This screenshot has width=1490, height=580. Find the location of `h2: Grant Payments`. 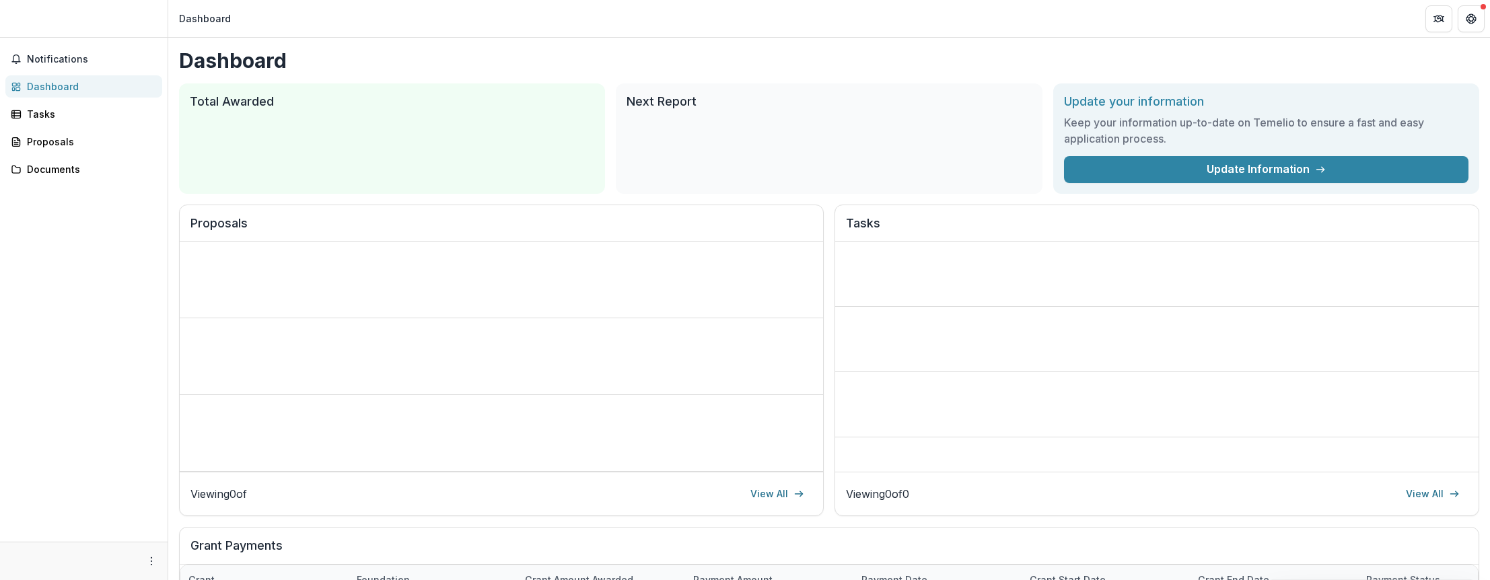

h2: Grant Payments is located at coordinates (829, 551).